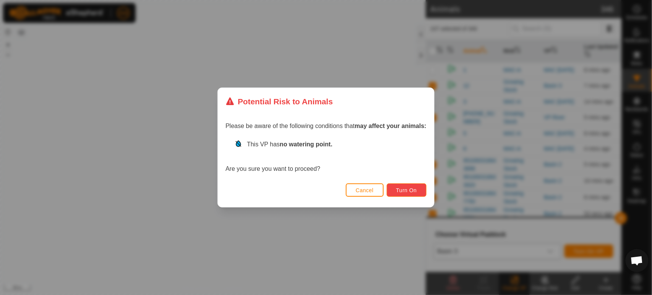  What do you see at coordinates (407, 190) in the screenshot?
I see `span: Turn On` at bounding box center [407, 190].